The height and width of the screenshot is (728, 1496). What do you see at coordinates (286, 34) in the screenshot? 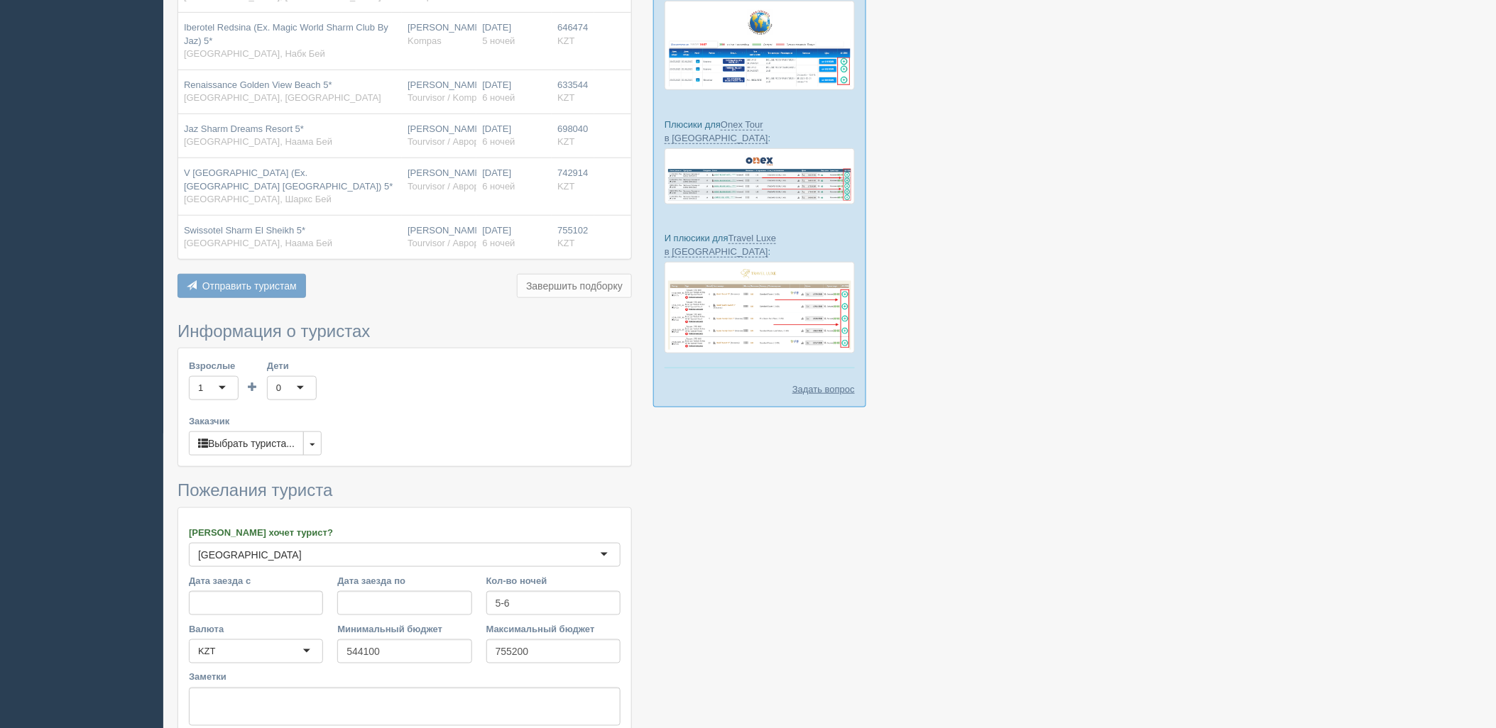
I see `span: Iberotel Redsina (Ex. Magic World Sharm Club By Jaz) 5*` at bounding box center [286, 34].